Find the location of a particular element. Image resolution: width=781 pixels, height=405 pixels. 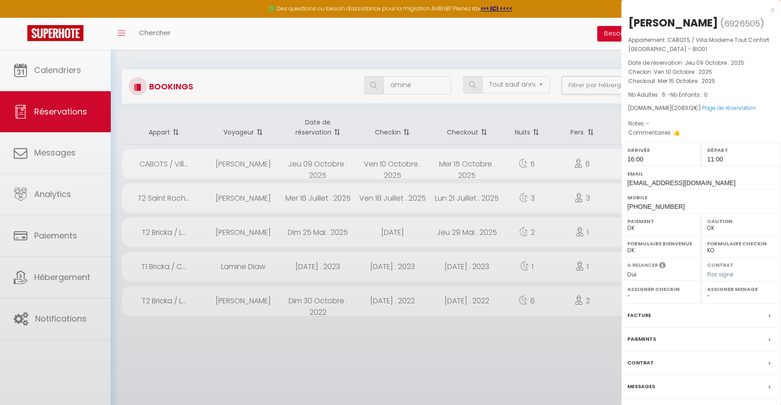

label: Départ is located at coordinates (741, 150).